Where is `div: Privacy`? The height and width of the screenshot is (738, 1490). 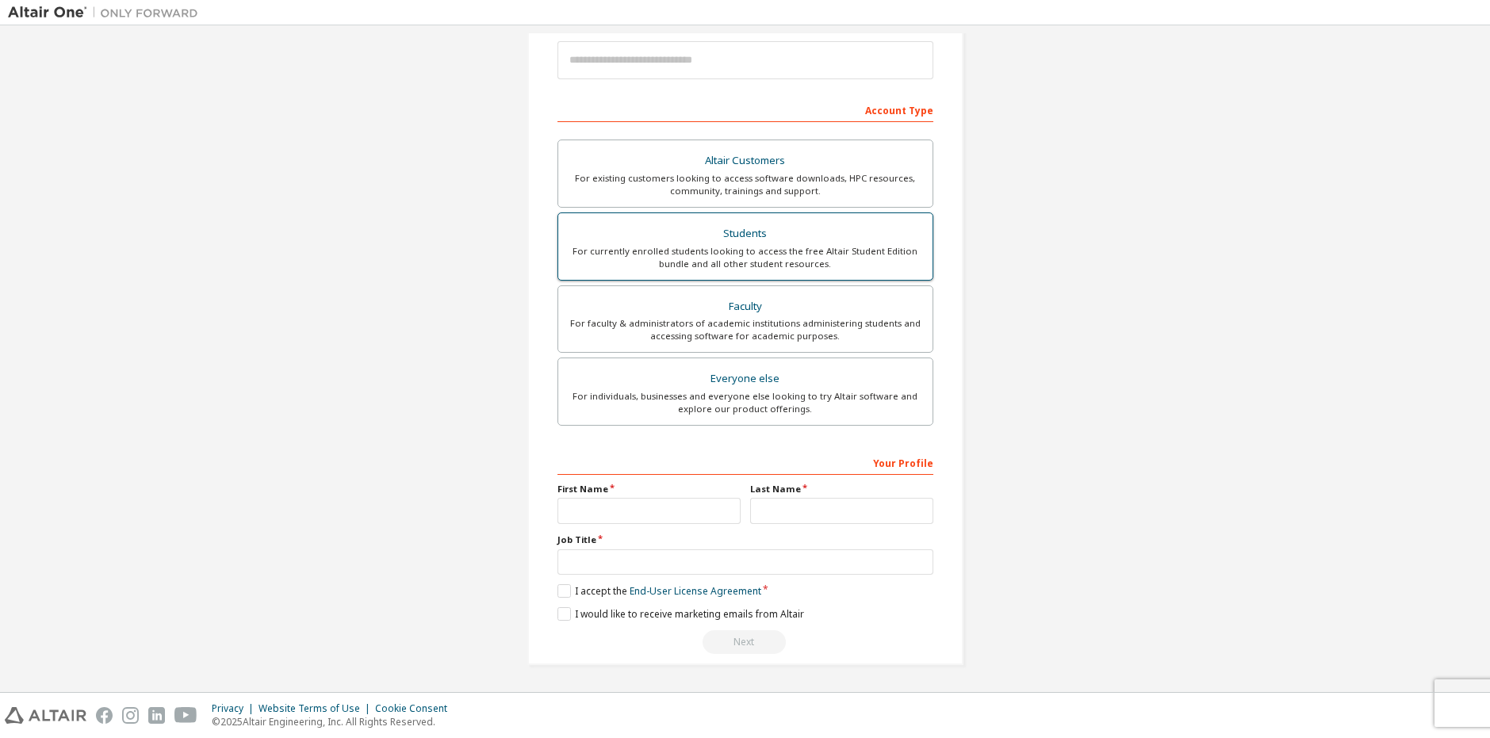 div: Privacy is located at coordinates (235, 709).